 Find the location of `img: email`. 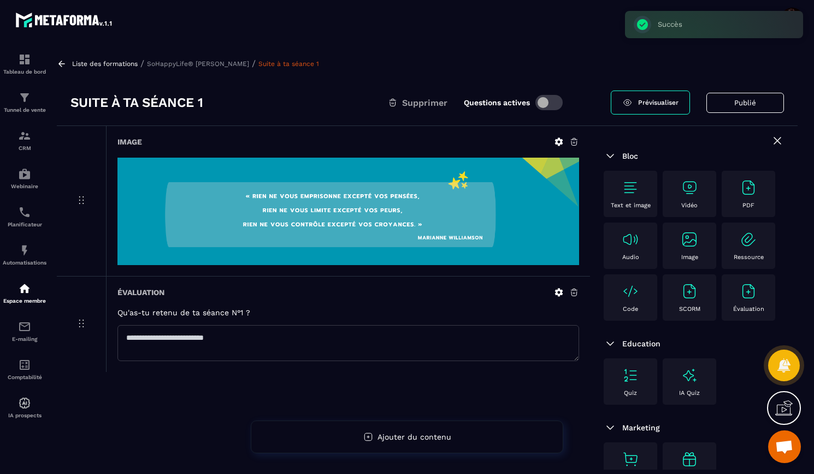

img: email is located at coordinates (25, 327).